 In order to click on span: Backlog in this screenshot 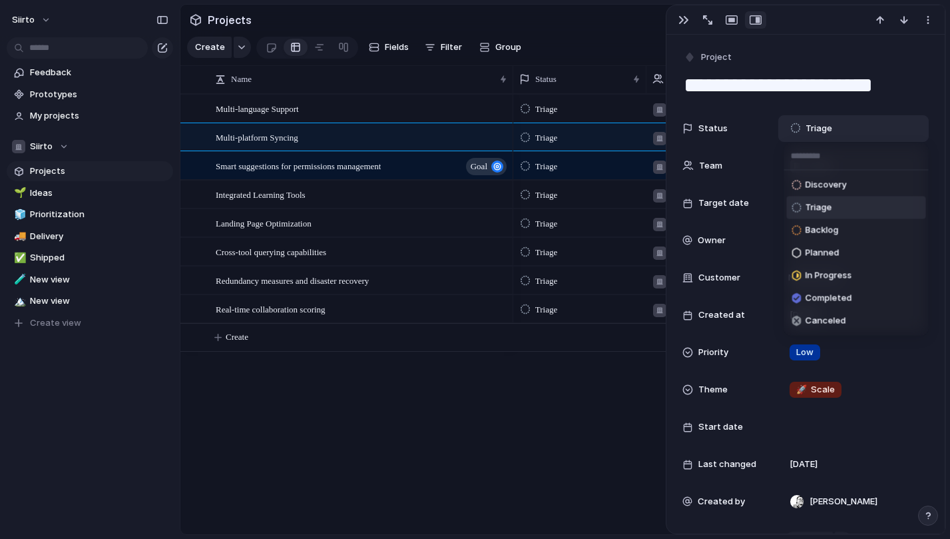, I will do `click(822, 230)`.